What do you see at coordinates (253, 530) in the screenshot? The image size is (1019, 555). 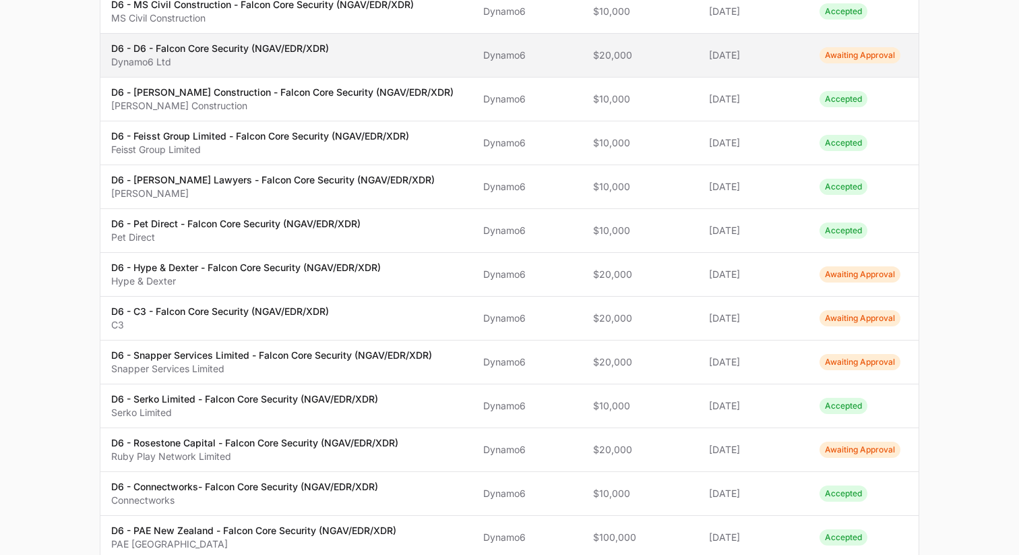 I see `p: D6 - PAE New Zealand - Falcon Core Security (NGAV/EDR/XDR)` at bounding box center [253, 530].